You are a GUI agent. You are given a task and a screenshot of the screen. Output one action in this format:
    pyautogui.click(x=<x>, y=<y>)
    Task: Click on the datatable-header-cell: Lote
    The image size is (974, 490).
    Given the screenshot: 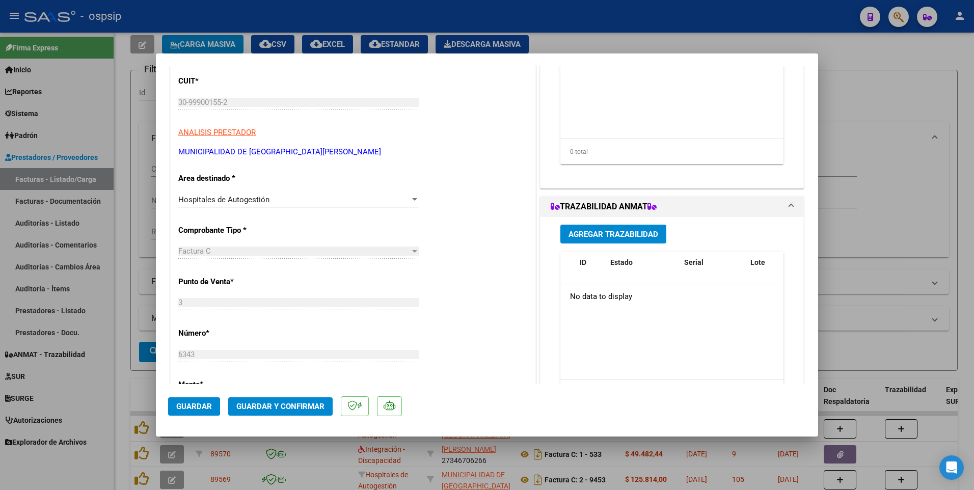 What is the action you would take?
    pyautogui.click(x=768, y=268)
    